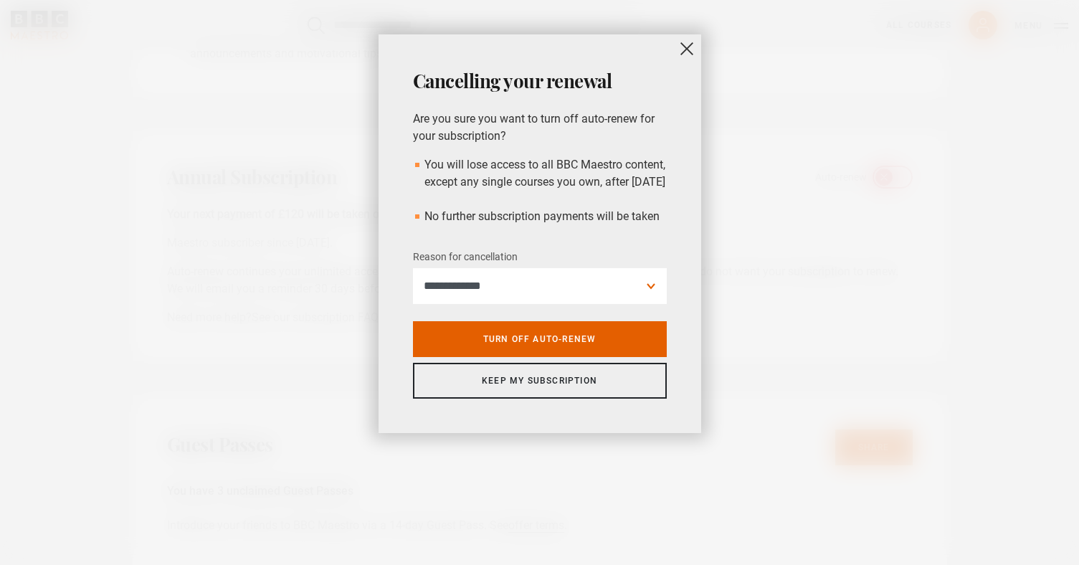  I want to click on h2: Cancelling your renewal, so click(540, 81).